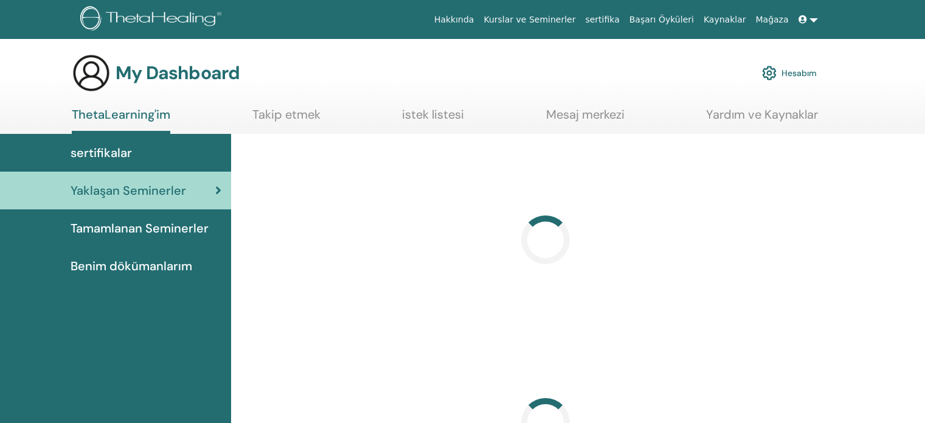  I want to click on a: ThetaLearning'im, so click(121, 120).